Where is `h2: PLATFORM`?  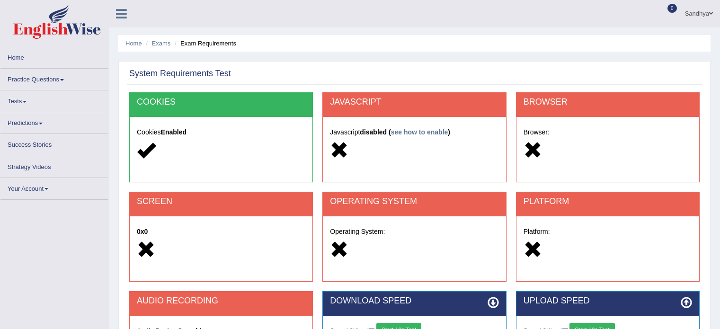
h2: PLATFORM is located at coordinates (608, 202).